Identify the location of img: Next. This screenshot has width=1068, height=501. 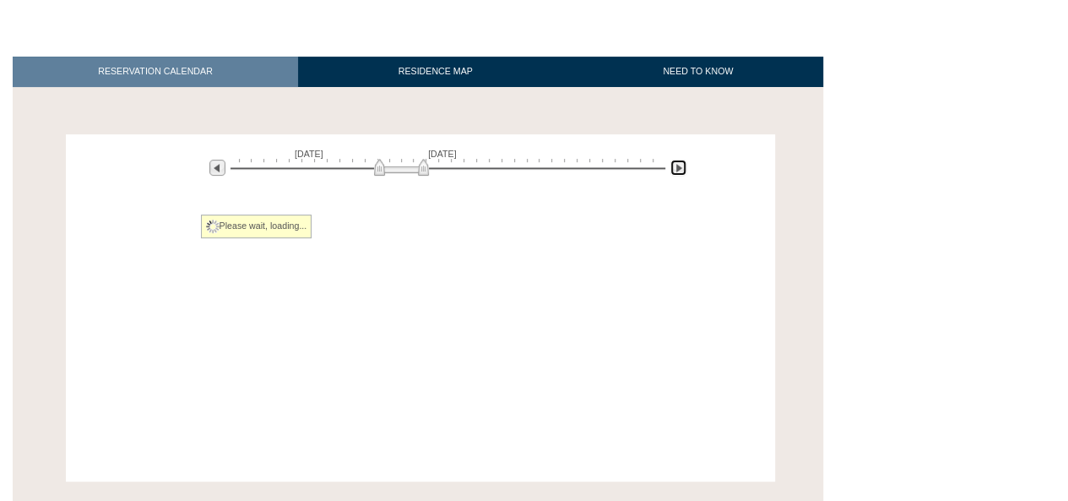
(678, 167).